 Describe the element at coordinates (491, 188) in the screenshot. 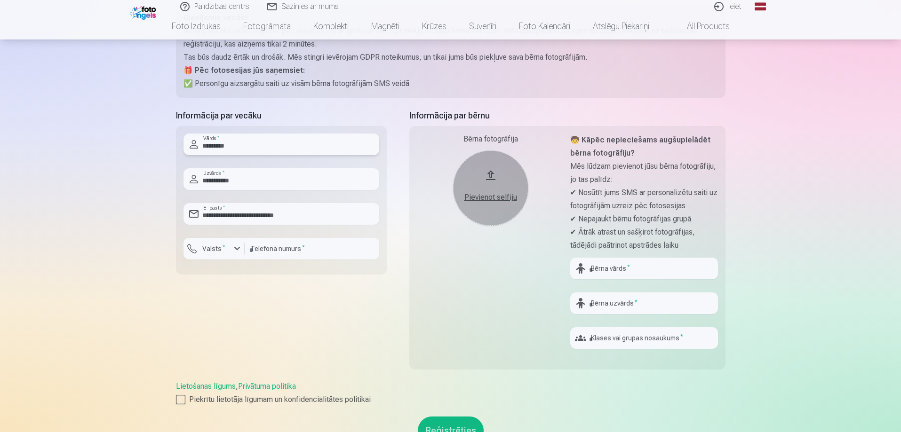

I see `button: Pievienot selfiju` at that location.